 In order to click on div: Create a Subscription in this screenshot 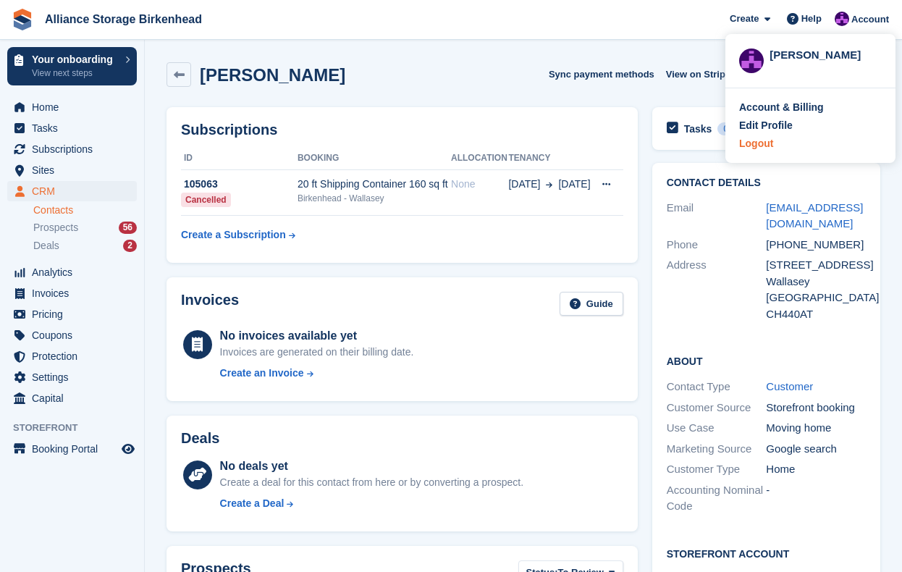, I will do `click(233, 234)`.